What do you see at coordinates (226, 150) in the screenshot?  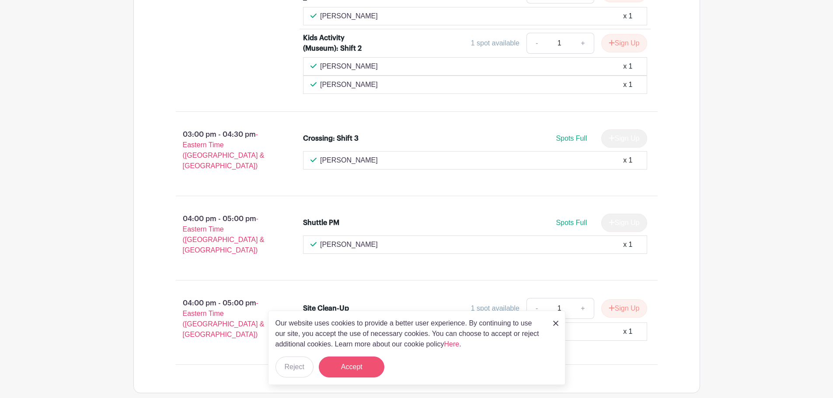 I see `p: 03:00 pm - 04:30 pm` at bounding box center [226, 150].